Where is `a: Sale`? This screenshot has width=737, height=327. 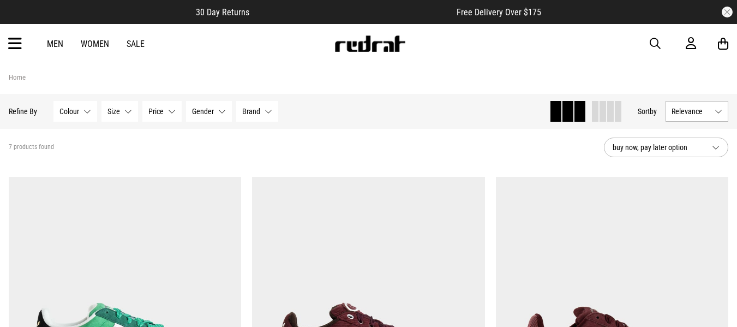 a: Sale is located at coordinates (135, 44).